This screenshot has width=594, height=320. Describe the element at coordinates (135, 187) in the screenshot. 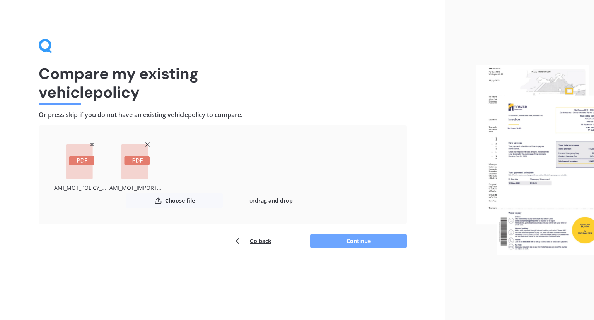

I see `div: AMI_MOT_IMPORTANT_INFORMATION_MOTA01738173_20251011222956463.pdf` at that location.